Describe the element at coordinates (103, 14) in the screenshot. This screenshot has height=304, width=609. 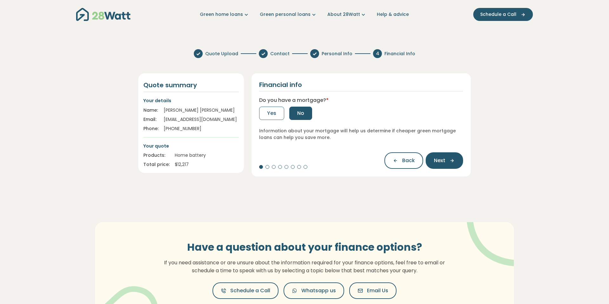
I see `img: 28Watt` at that location.